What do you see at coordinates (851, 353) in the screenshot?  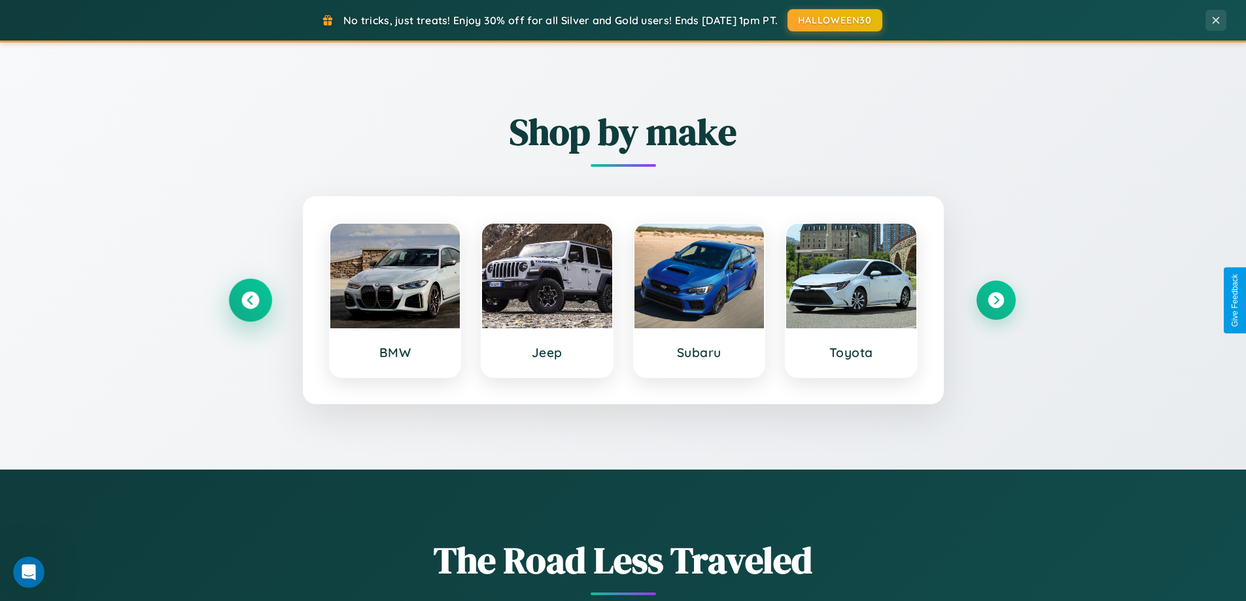 I see `h3: Toyota` at bounding box center [851, 353].